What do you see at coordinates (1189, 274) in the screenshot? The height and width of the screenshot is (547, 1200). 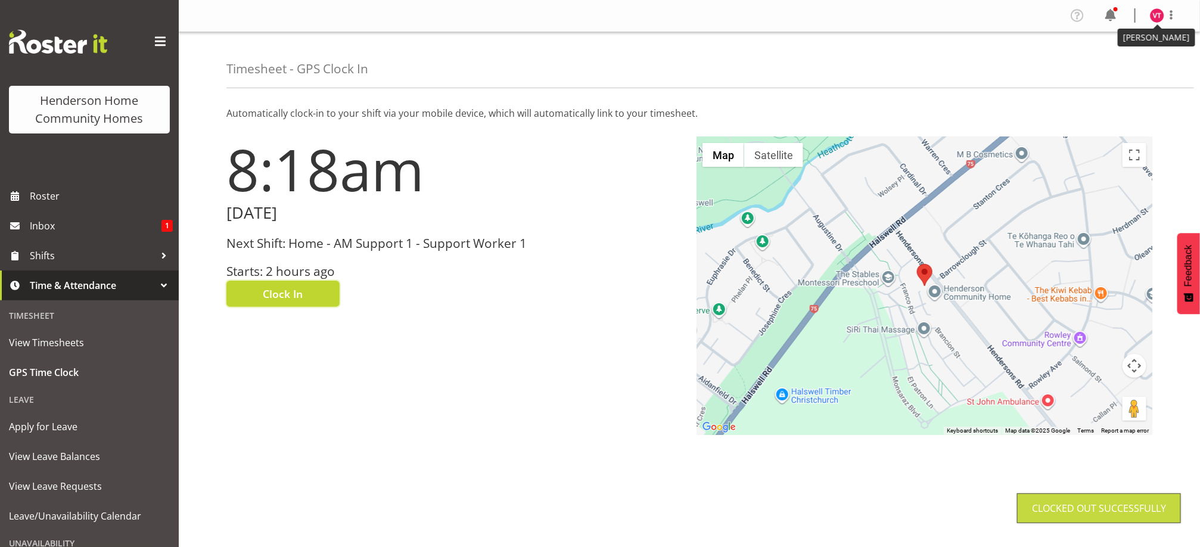 I see `button: Feedback - Show survey` at bounding box center [1189, 274].